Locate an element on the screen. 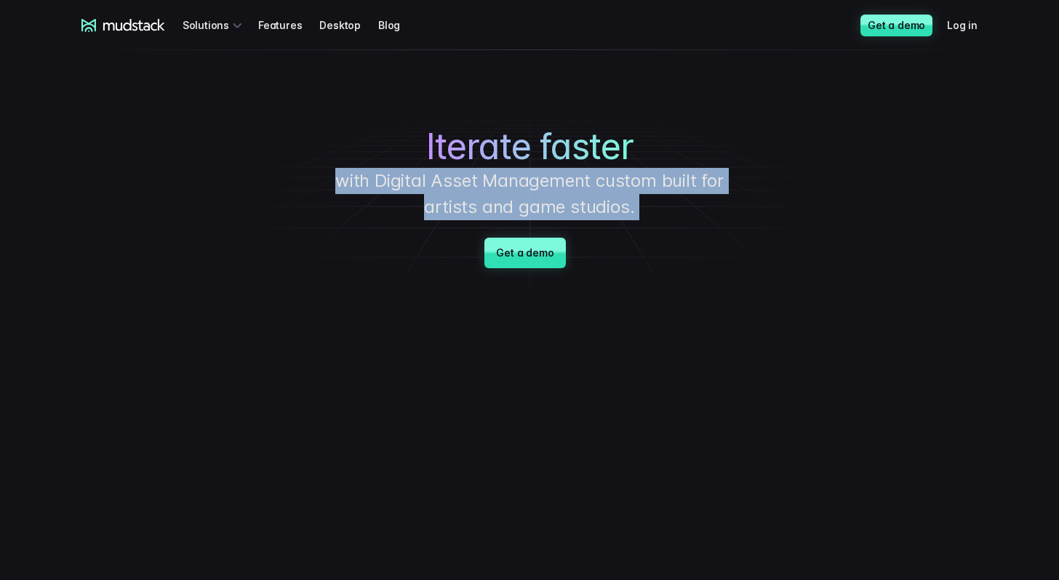 This screenshot has height=580, width=1059. p: with Digital Asset Management custom built for artists and game studios. is located at coordinates (529, 194).